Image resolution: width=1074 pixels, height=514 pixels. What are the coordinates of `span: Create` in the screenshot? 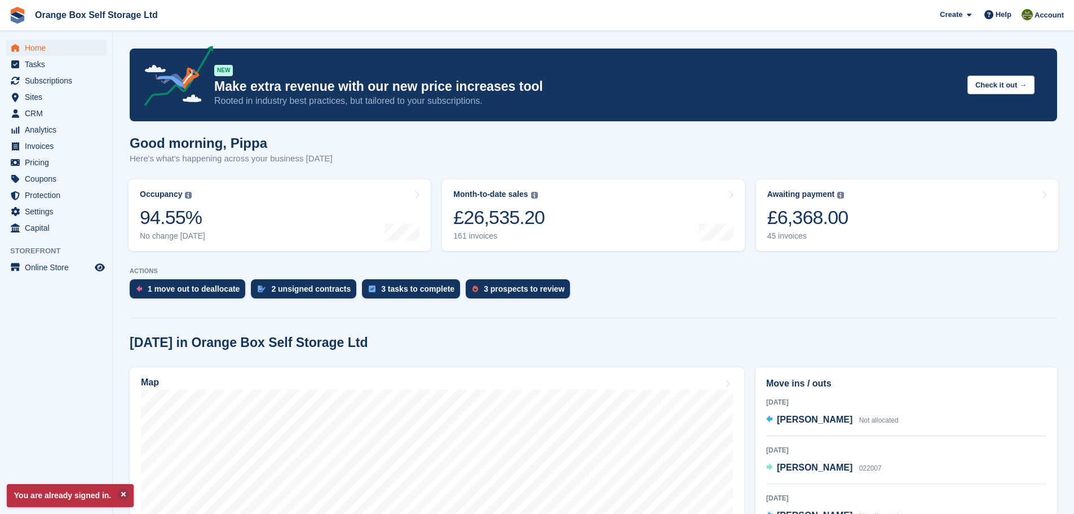 It's located at (951, 15).